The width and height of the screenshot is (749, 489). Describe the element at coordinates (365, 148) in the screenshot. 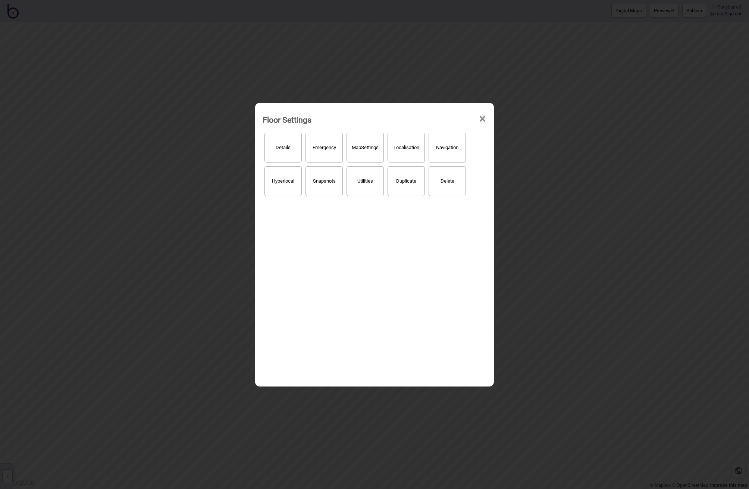

I see `button: MapSettings` at that location.